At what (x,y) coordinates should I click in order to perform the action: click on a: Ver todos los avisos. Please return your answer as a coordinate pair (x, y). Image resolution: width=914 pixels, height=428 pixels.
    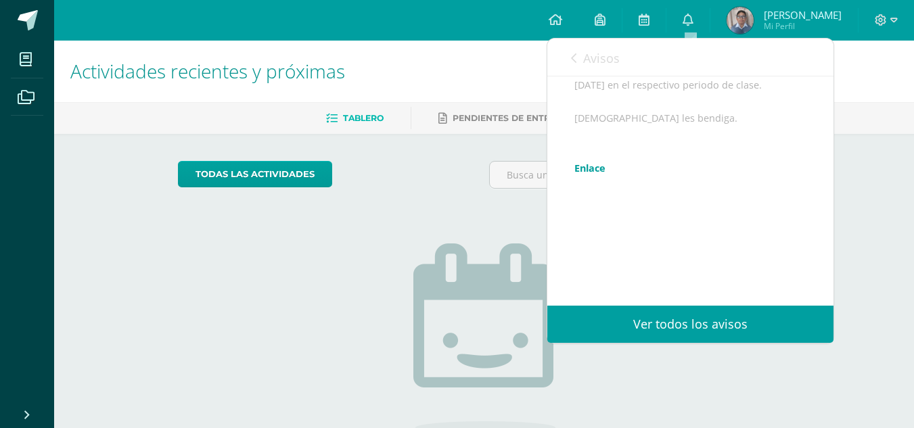
    Looking at the image, I should click on (690, 324).